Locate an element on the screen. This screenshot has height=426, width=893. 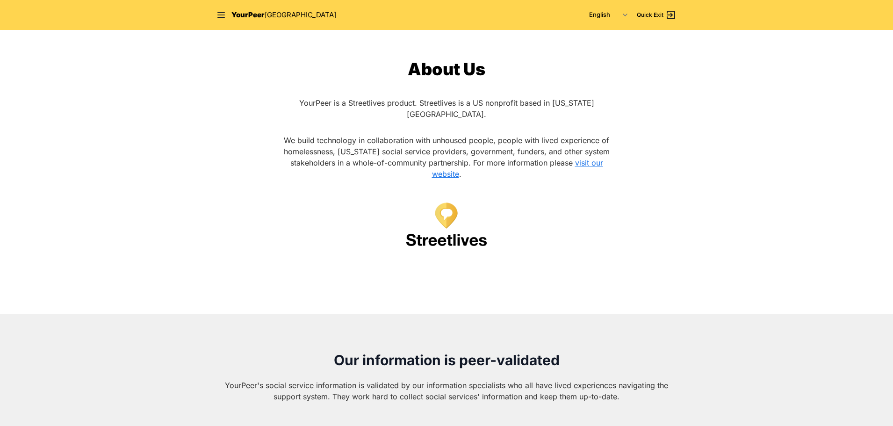
span: Quick Exit is located at coordinates (650, 15).